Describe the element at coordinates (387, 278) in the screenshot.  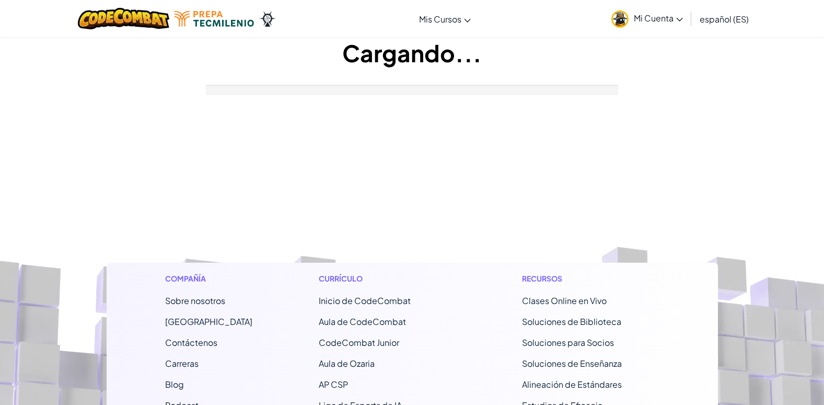
I see `h1: Currículo` at that location.